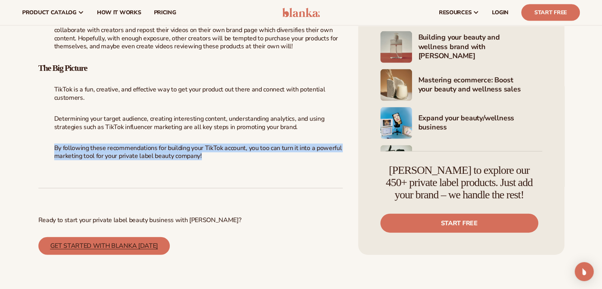  What do you see at coordinates (480, 123) in the screenshot?
I see `h4: Expand your beauty/wellness business` at bounding box center [480, 123].